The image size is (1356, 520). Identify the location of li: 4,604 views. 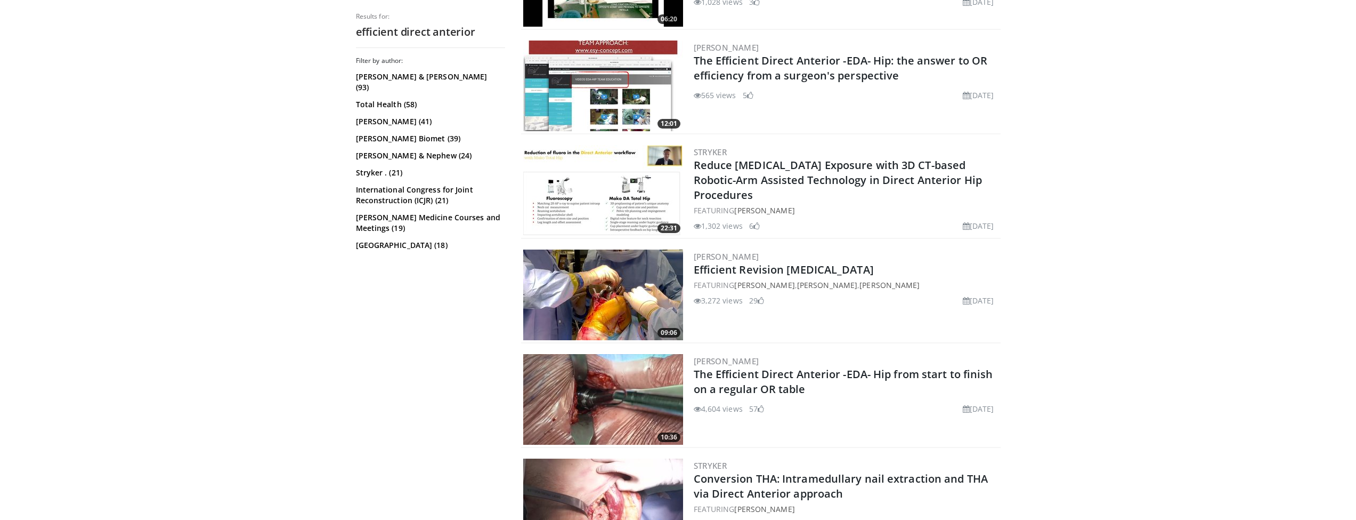
(718, 408).